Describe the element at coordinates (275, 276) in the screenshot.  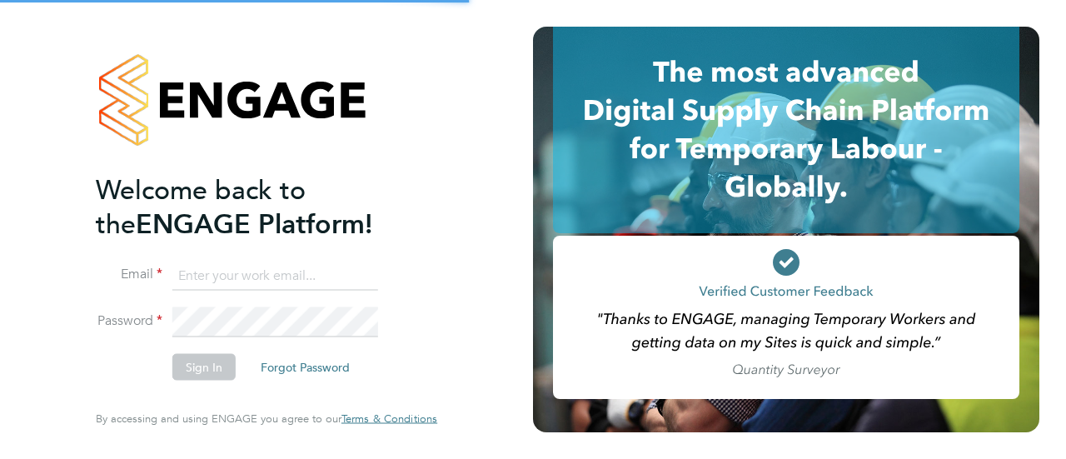
I see `input: Enter your work email...` at that location.